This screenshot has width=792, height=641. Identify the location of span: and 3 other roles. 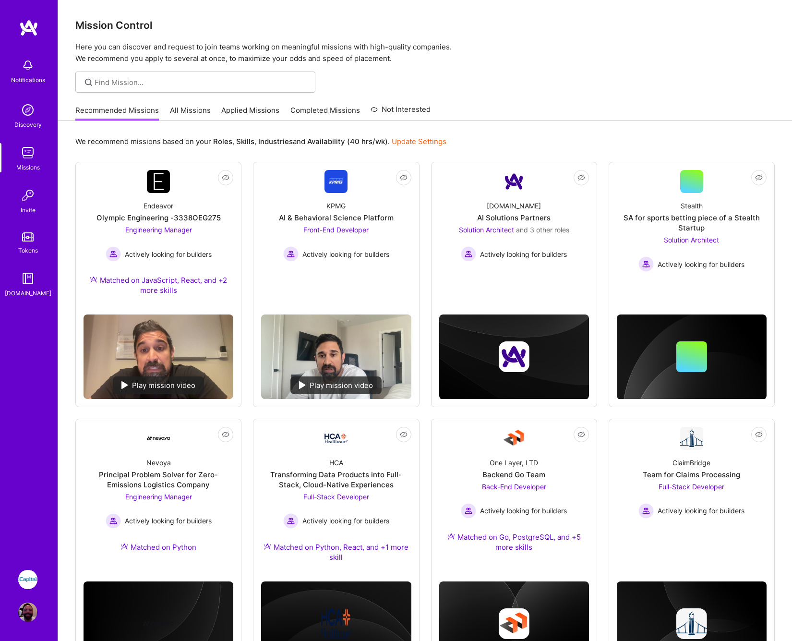
(542, 229).